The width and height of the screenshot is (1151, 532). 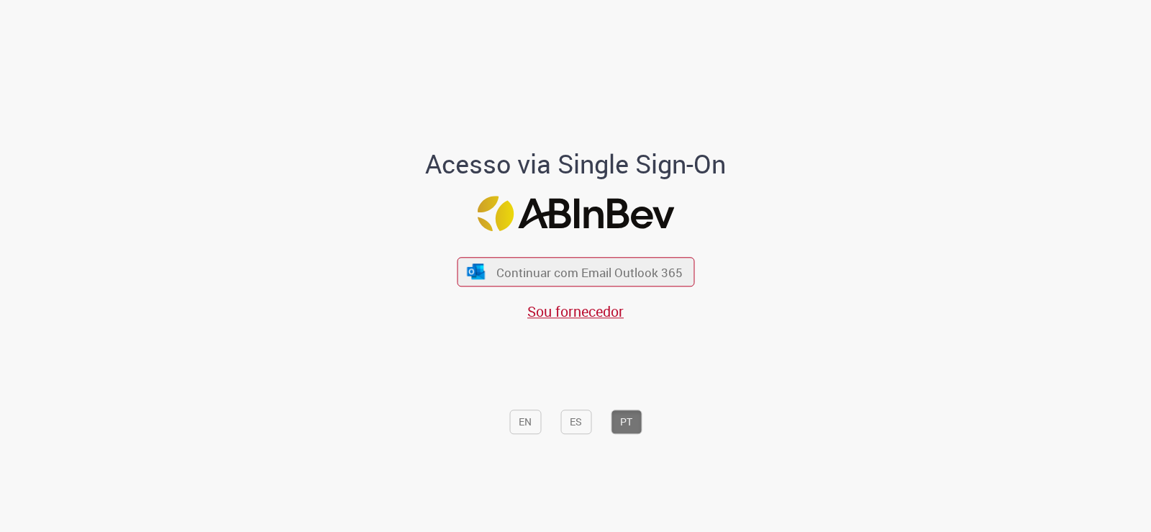 What do you see at coordinates (589, 271) in the screenshot?
I see `span: Continuar com Email Outlook 365` at bounding box center [589, 271].